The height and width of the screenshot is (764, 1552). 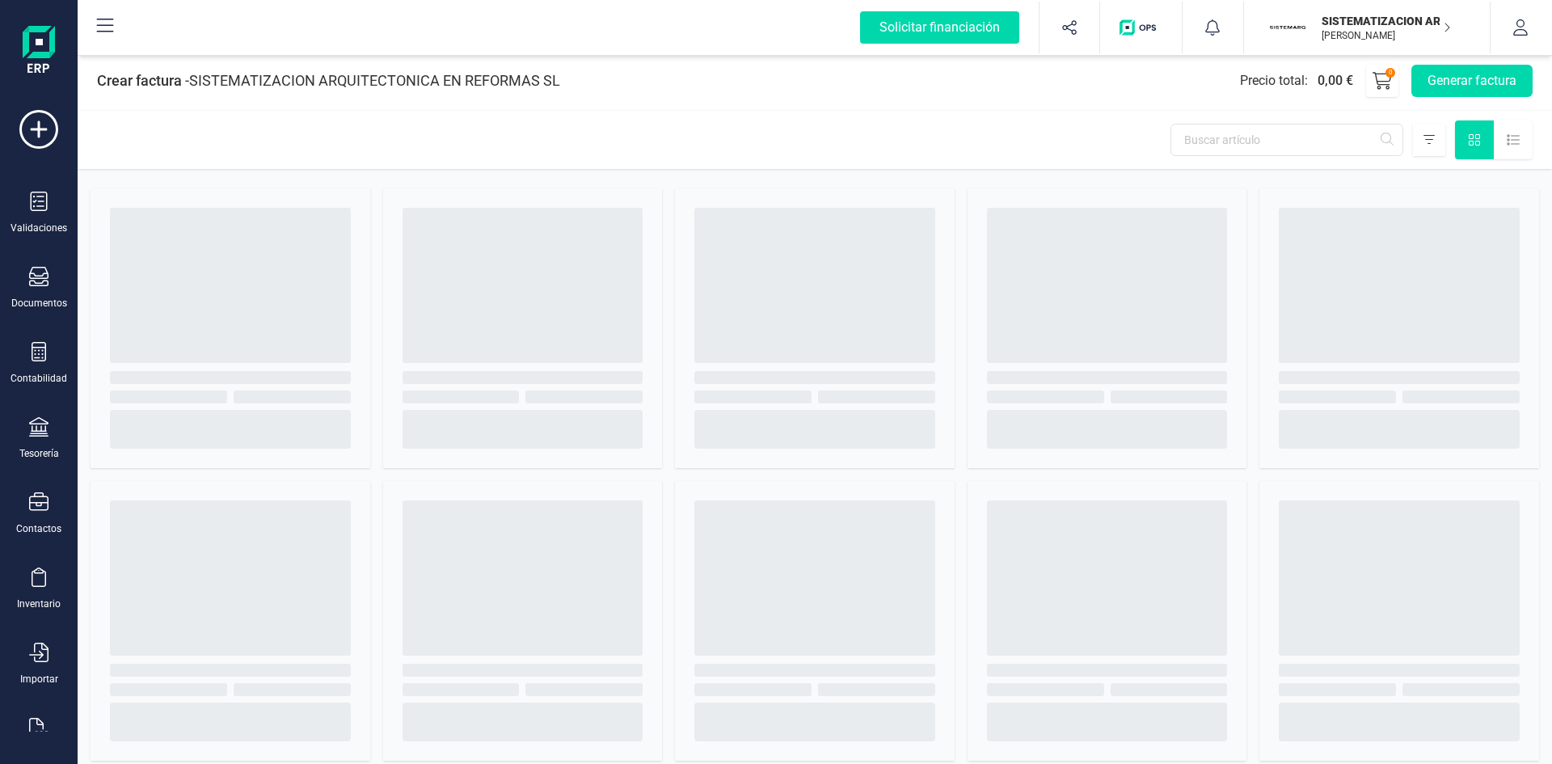 What do you see at coordinates (39, 303) in the screenshot?
I see `div: Documentos` at bounding box center [39, 303].